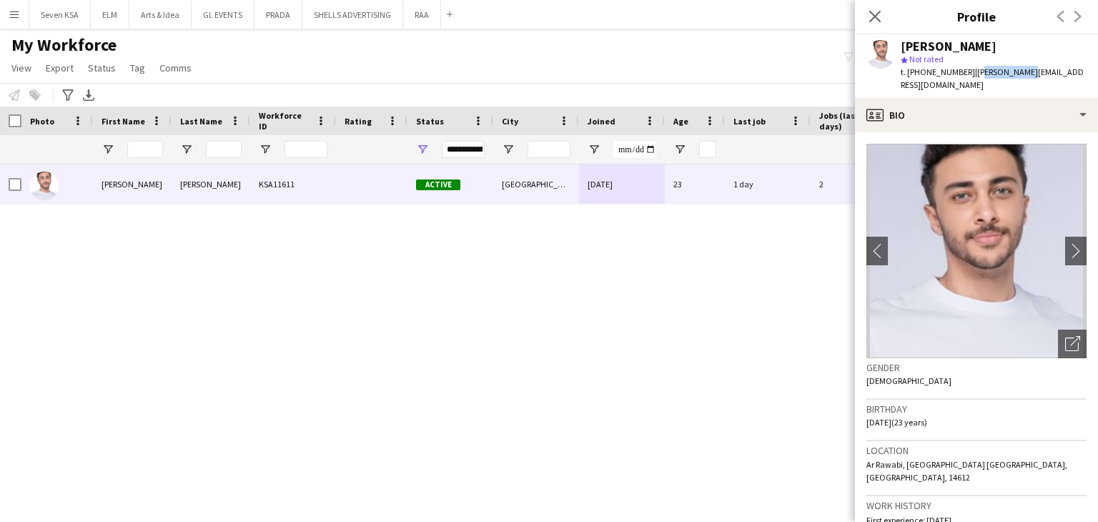  What do you see at coordinates (175, 68) in the screenshot?
I see `span: Comms` at bounding box center [175, 68].